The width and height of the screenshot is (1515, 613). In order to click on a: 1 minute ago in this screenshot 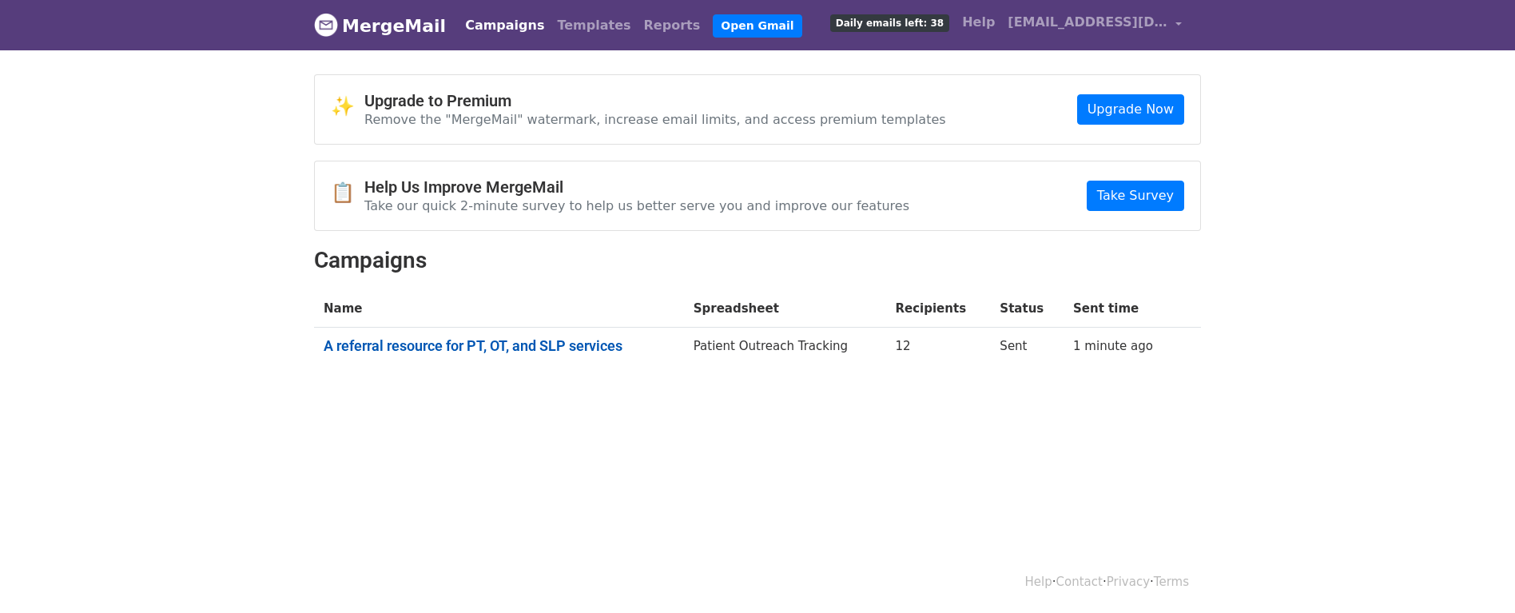, I will do `click(1113, 346)`.